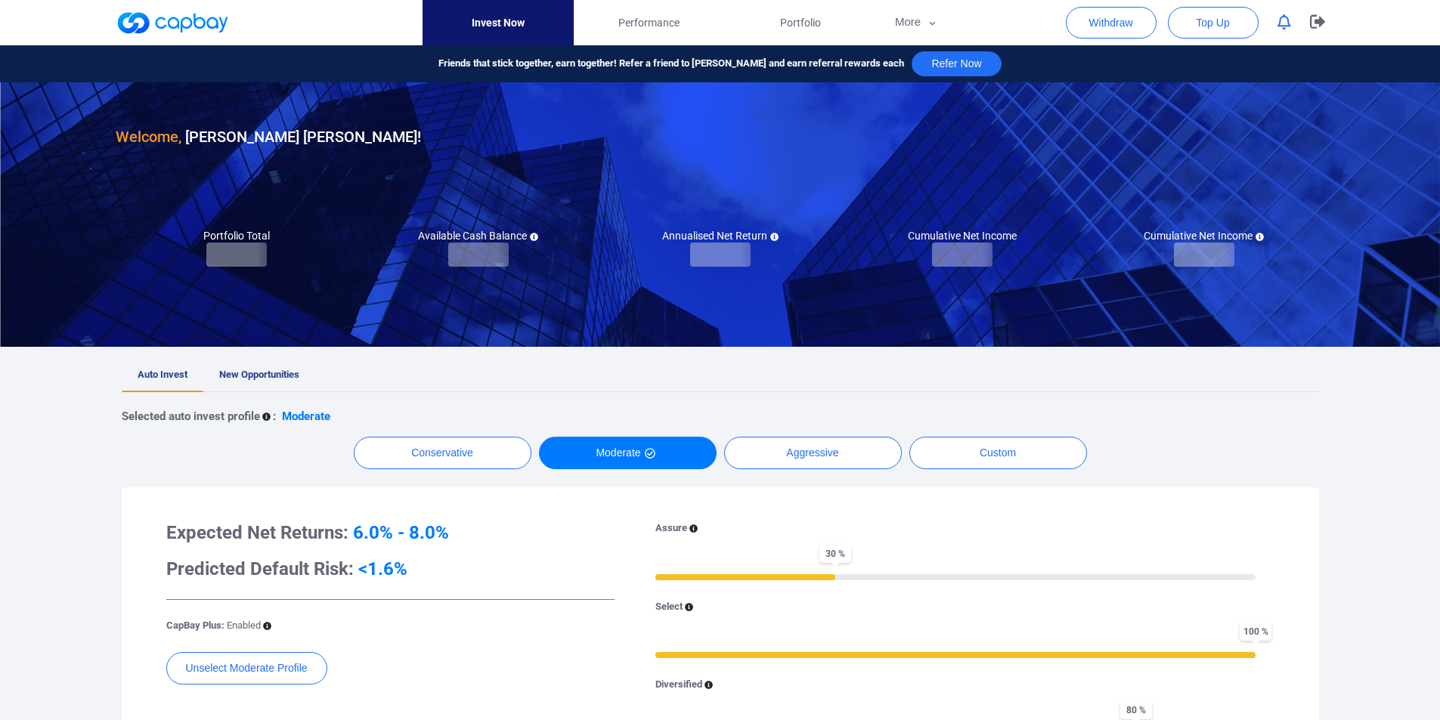 Image resolution: width=1440 pixels, height=720 pixels. What do you see at coordinates (243, 625) in the screenshot?
I see `span: Enabled` at bounding box center [243, 625].